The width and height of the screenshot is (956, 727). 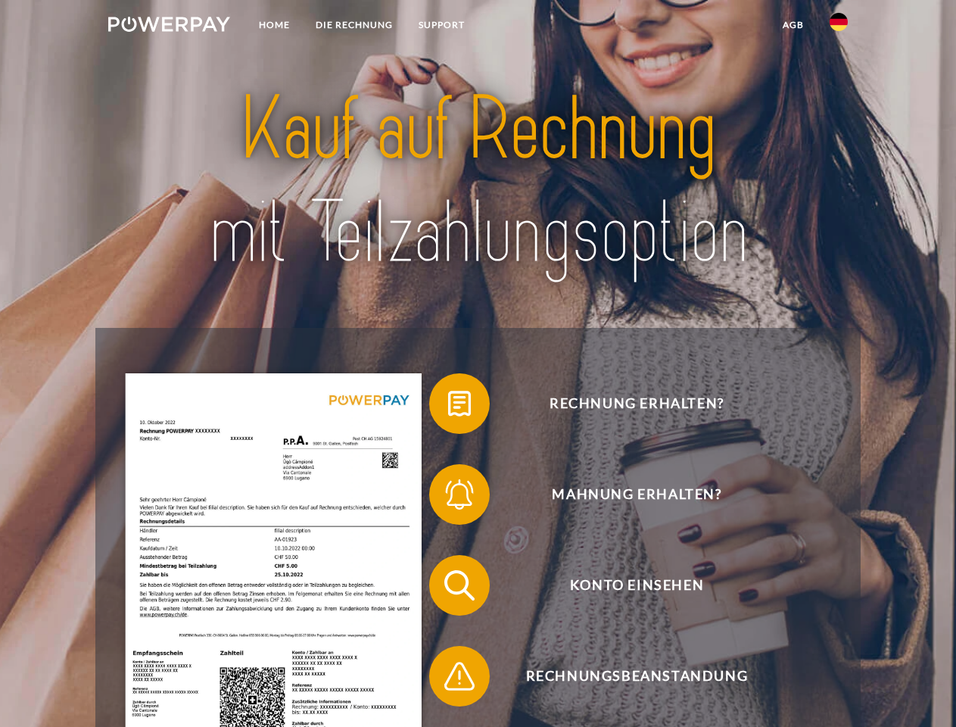 I want to click on span: Mahnung erhalten?, so click(x=637, y=494).